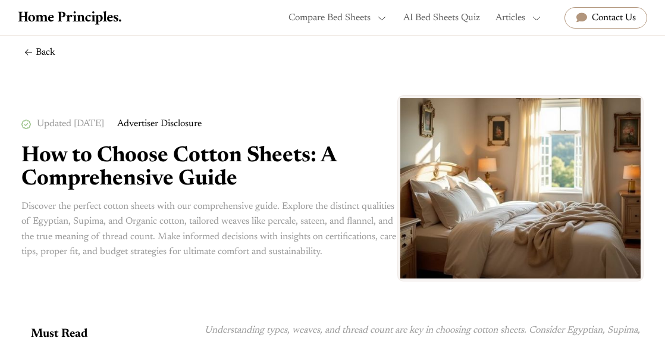 This screenshot has height=338, width=665. What do you see at coordinates (159, 124) in the screenshot?
I see `div: Advertiser Disclosure` at bounding box center [159, 124].